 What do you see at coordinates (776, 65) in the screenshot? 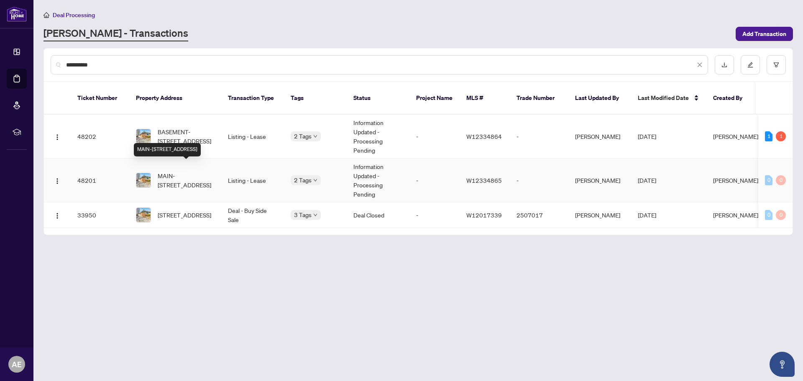
I see `button: filter` at bounding box center [776, 65].